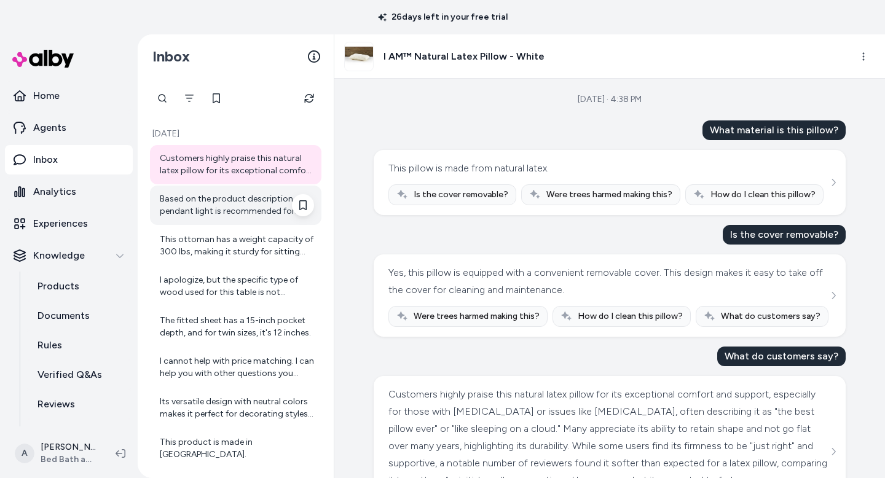 The width and height of the screenshot is (885, 478). What do you see at coordinates (79, 405) in the screenshot?
I see `a: Reviews` at bounding box center [79, 405].